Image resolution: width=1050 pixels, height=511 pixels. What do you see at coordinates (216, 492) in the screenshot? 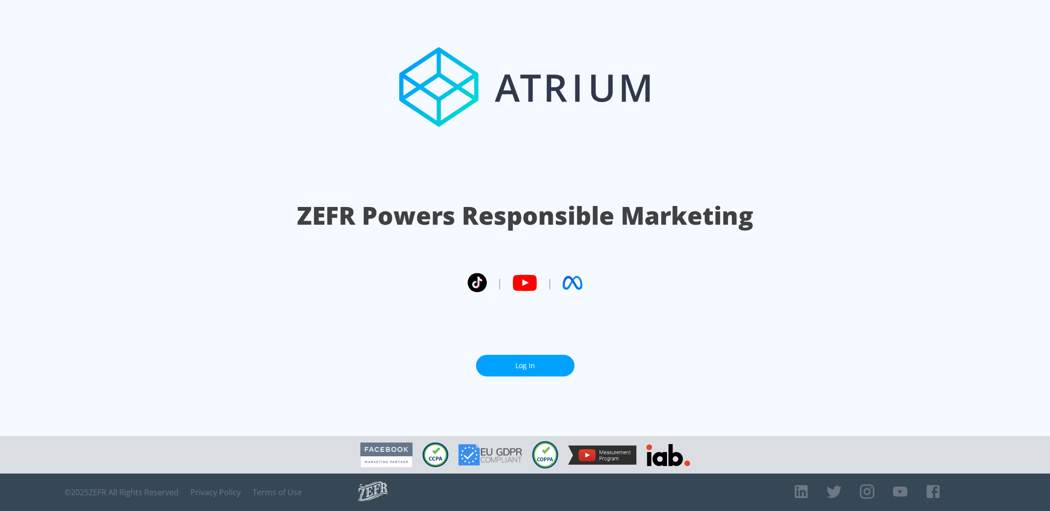
I see `a: Privacy Policy` at bounding box center [216, 492].